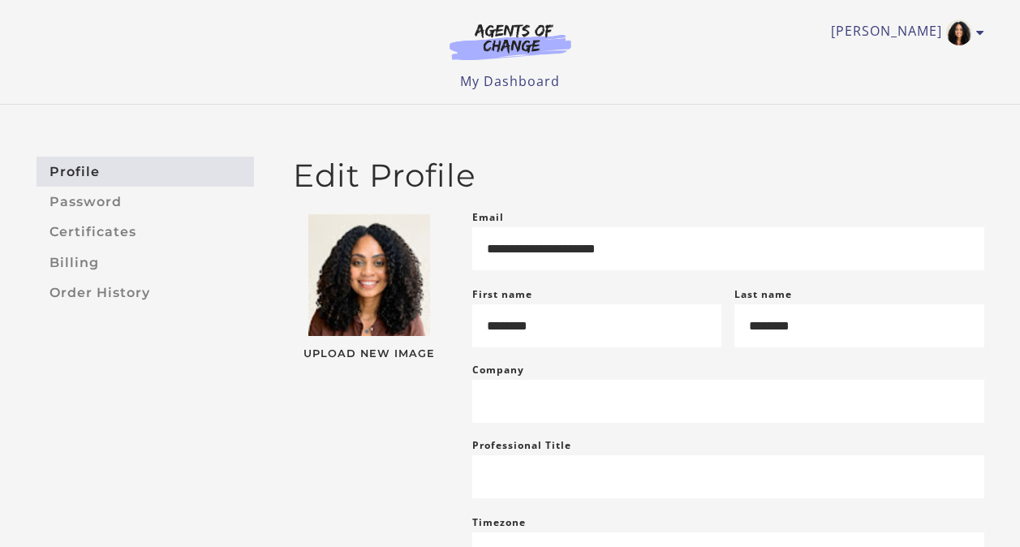 Image resolution: width=1020 pixels, height=547 pixels. I want to click on img: Agents of Change Logo, so click(511, 41).